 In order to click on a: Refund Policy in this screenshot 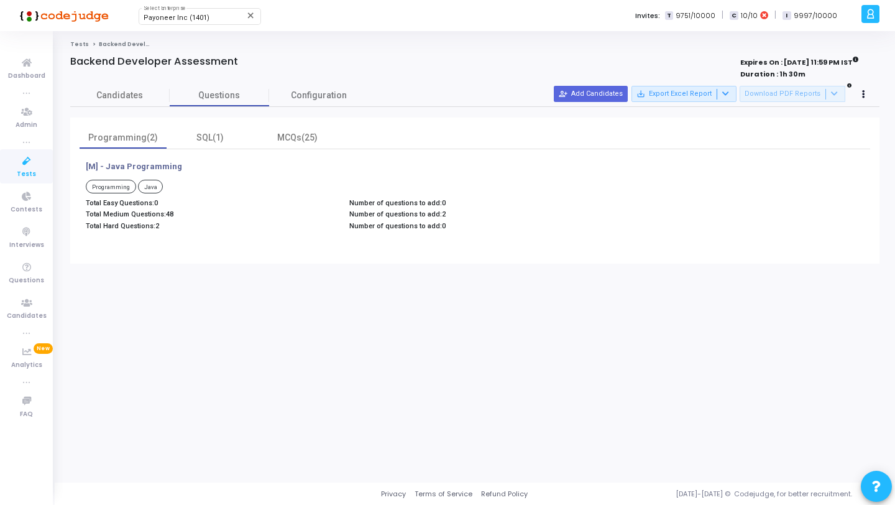, I will do `click(504, 493)`.